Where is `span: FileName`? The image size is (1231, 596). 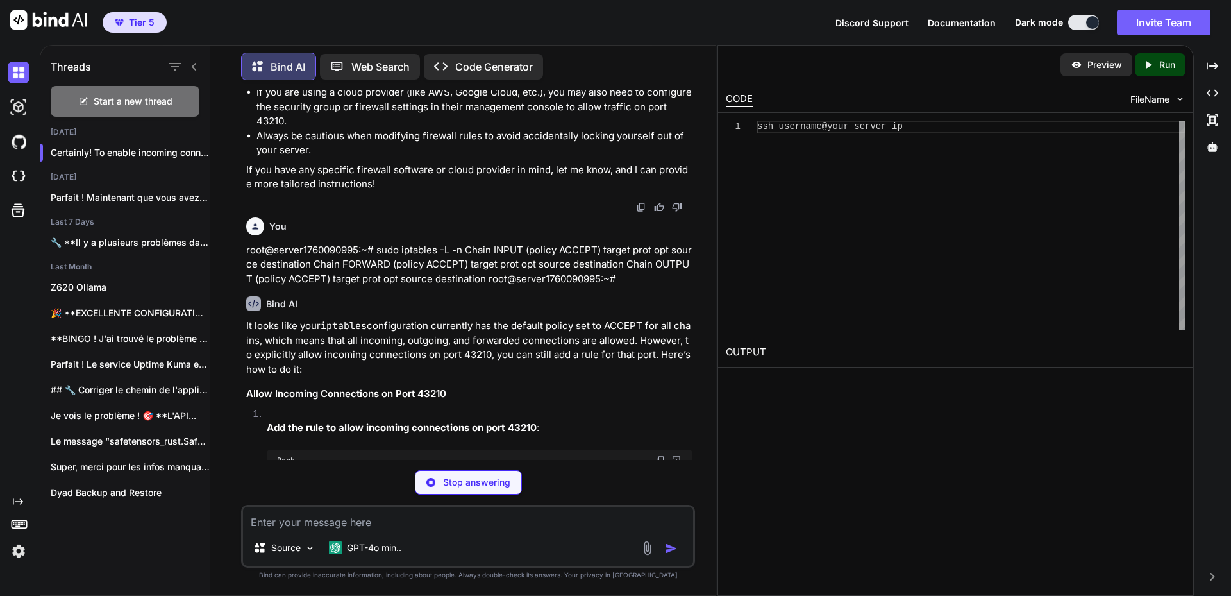 span: FileName is located at coordinates (1150, 99).